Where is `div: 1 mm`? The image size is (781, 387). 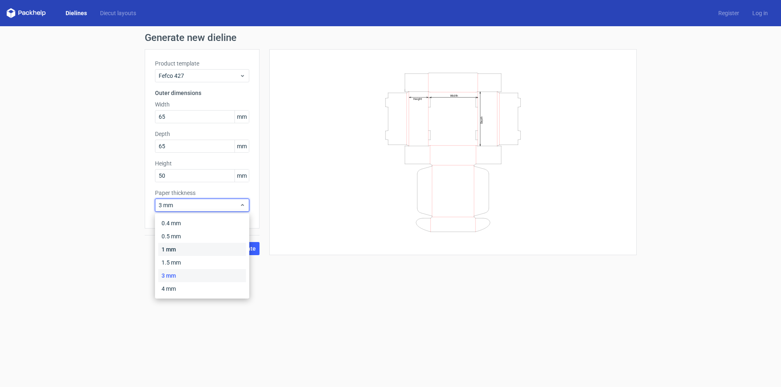
div: 1 mm is located at coordinates (202, 250).